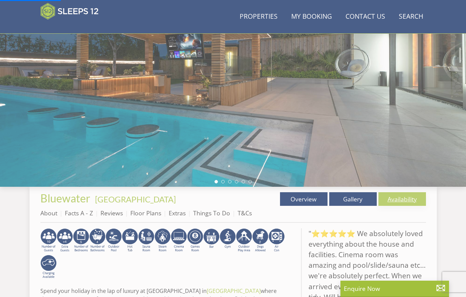 The image size is (466, 297). What do you see at coordinates (353, 199) in the screenshot?
I see `a: Gallery` at bounding box center [353, 199].